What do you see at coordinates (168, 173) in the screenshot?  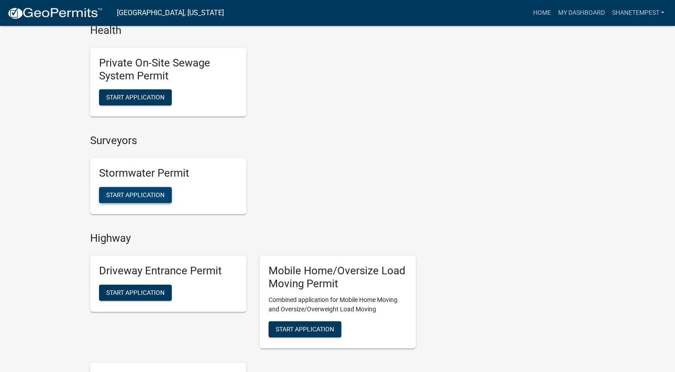 I see `h5: Stormwater Permit` at bounding box center [168, 173].